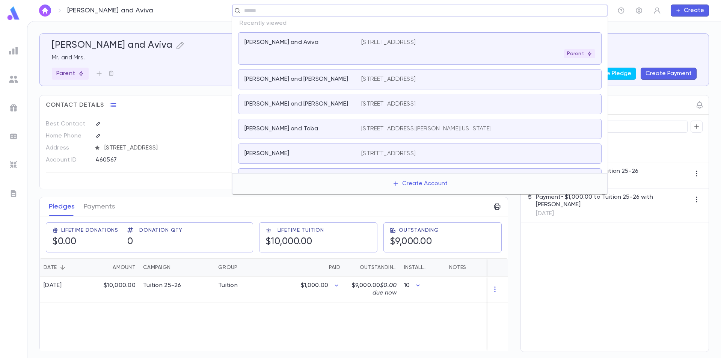  I want to click on span: Lifetime Donations, so click(90, 230).